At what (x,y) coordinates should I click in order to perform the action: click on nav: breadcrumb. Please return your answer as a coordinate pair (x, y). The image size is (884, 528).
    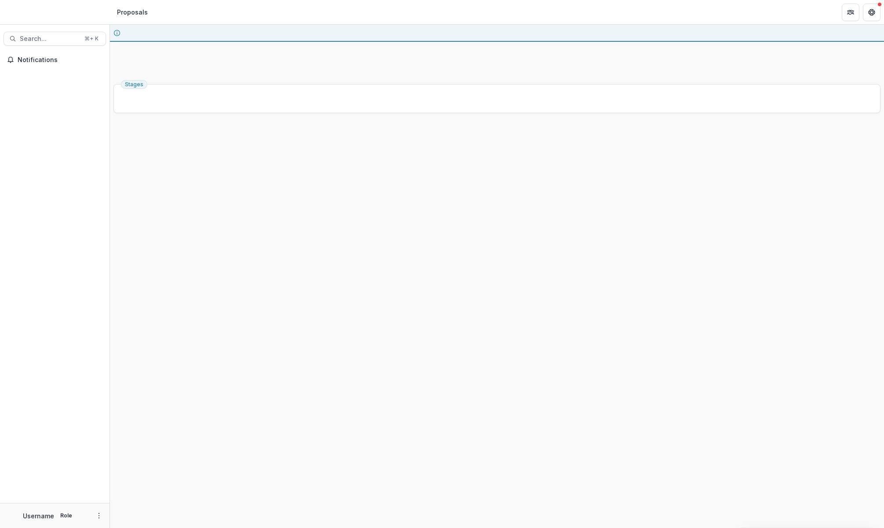
    Looking at the image, I should click on (132, 12).